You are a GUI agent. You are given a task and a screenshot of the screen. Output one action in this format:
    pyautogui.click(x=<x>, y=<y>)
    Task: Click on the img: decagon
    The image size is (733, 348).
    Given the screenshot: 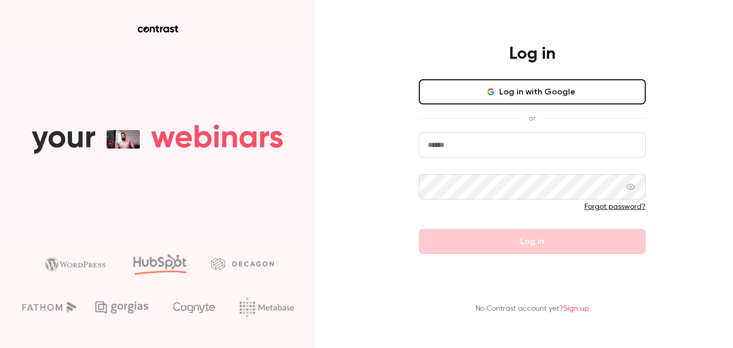 What is the action you would take?
    pyautogui.click(x=242, y=264)
    